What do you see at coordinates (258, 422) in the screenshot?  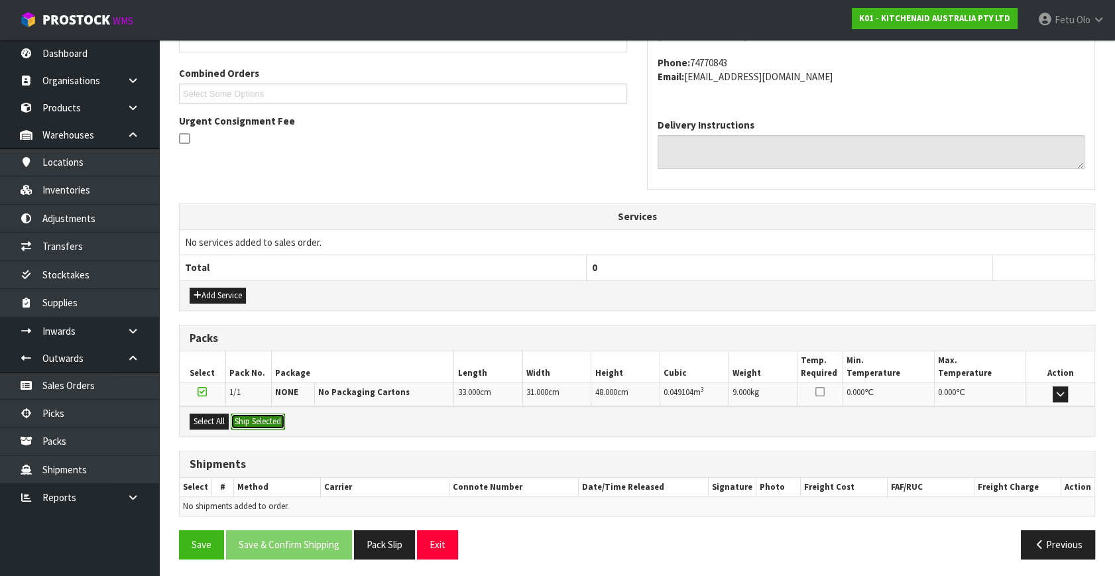 I see `button: Ship Selected` at bounding box center [258, 422].